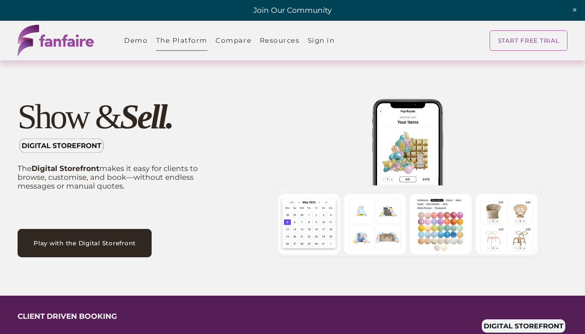 The image size is (585, 334). I want to click on img: Fanfaire UK, so click(55, 40).